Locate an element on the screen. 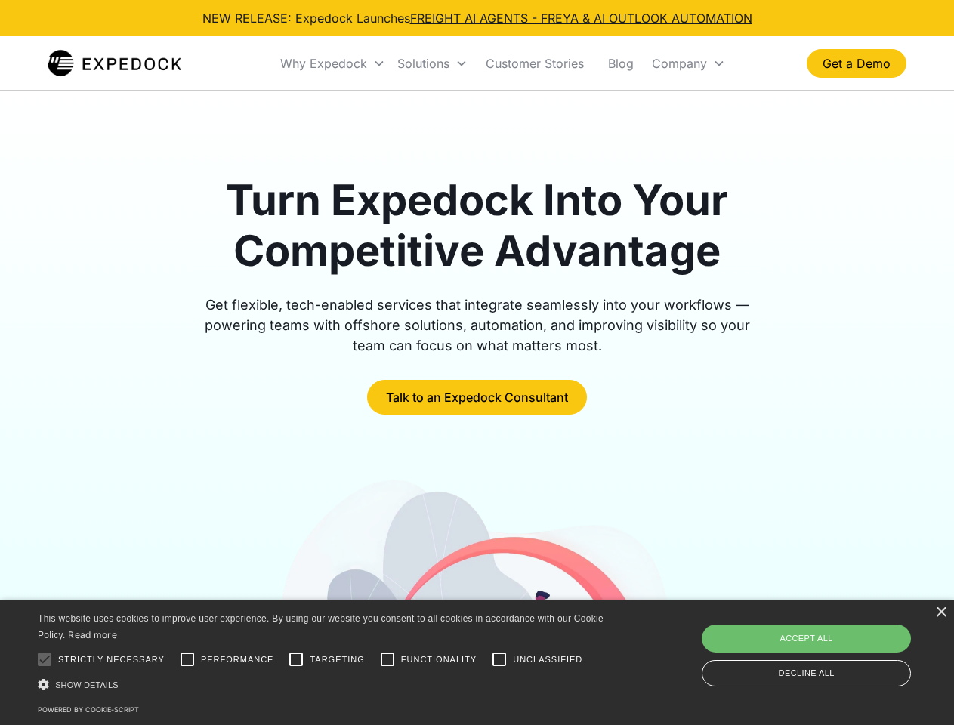 The height and width of the screenshot is (725, 954). a: Customer Stories is located at coordinates (535, 63).